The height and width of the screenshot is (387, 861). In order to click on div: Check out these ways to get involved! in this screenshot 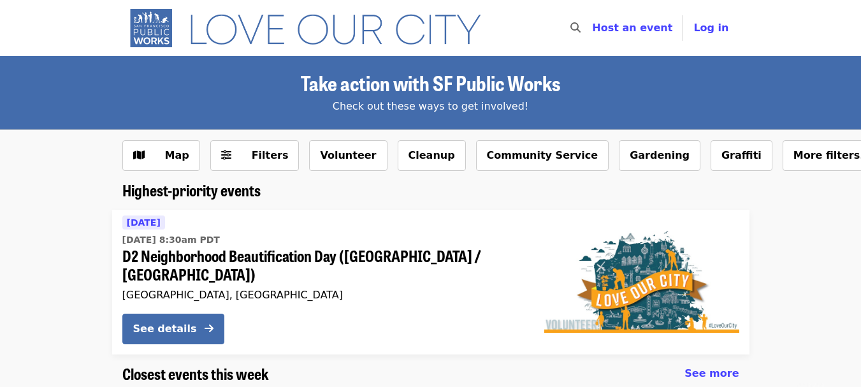, I will do `click(431, 106)`.